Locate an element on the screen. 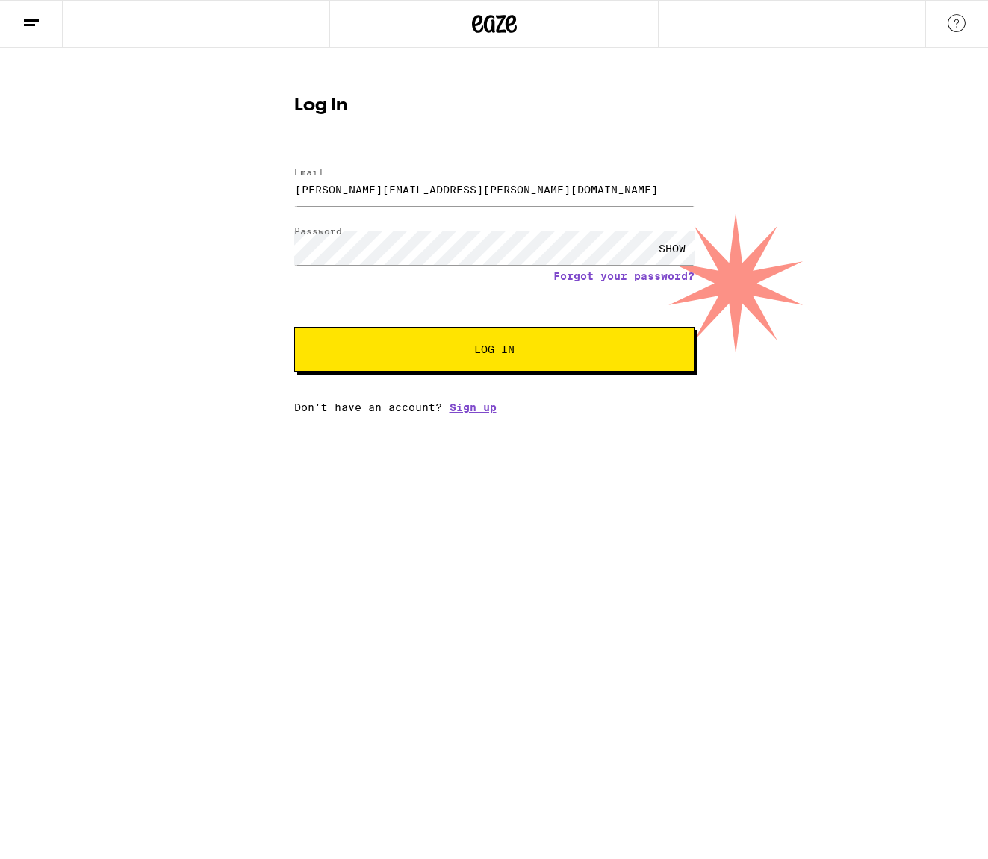 This screenshot has height=859, width=988. input: Email is located at coordinates (494, 189).